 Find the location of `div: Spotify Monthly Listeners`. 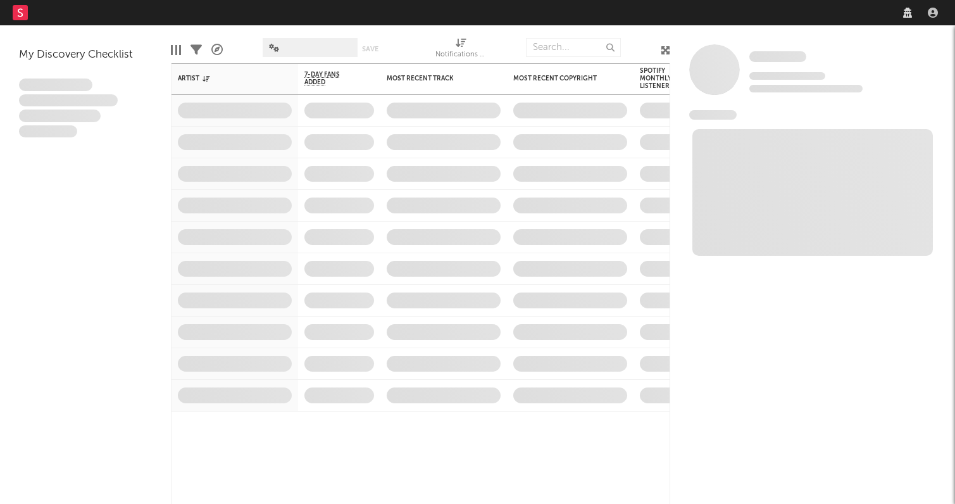

div: Spotify Monthly Listeners is located at coordinates (662, 78).